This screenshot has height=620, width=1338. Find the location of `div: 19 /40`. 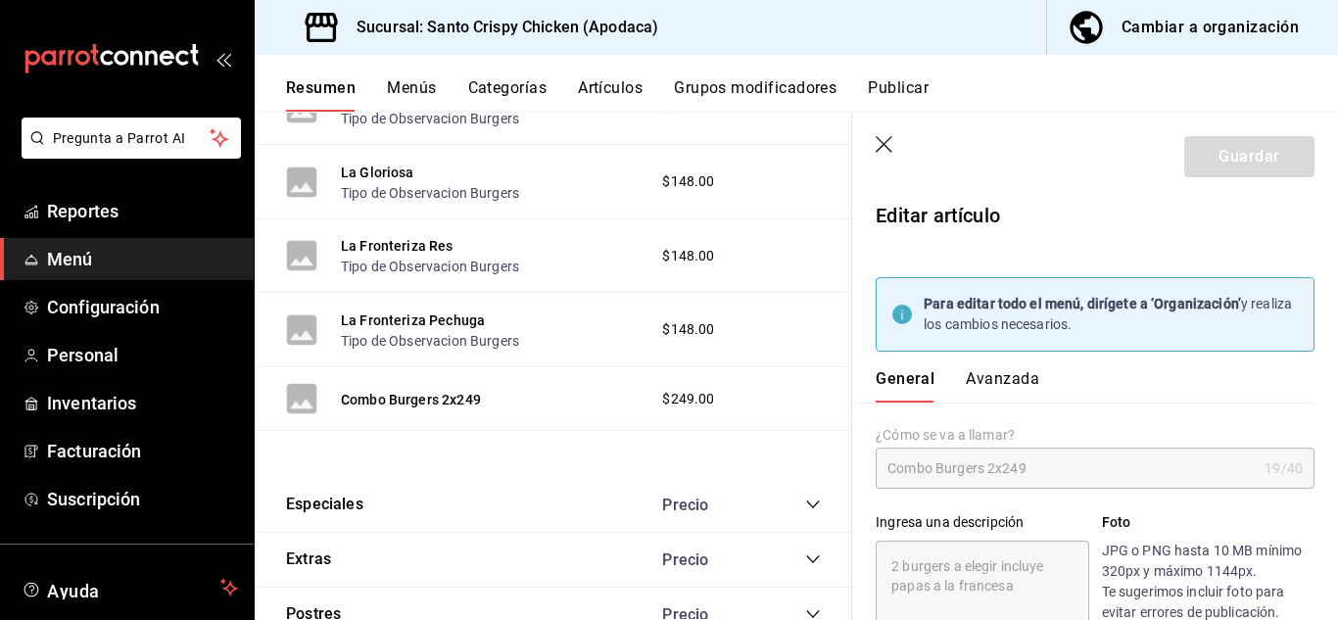

div: 19 /40 is located at coordinates (1283, 468).